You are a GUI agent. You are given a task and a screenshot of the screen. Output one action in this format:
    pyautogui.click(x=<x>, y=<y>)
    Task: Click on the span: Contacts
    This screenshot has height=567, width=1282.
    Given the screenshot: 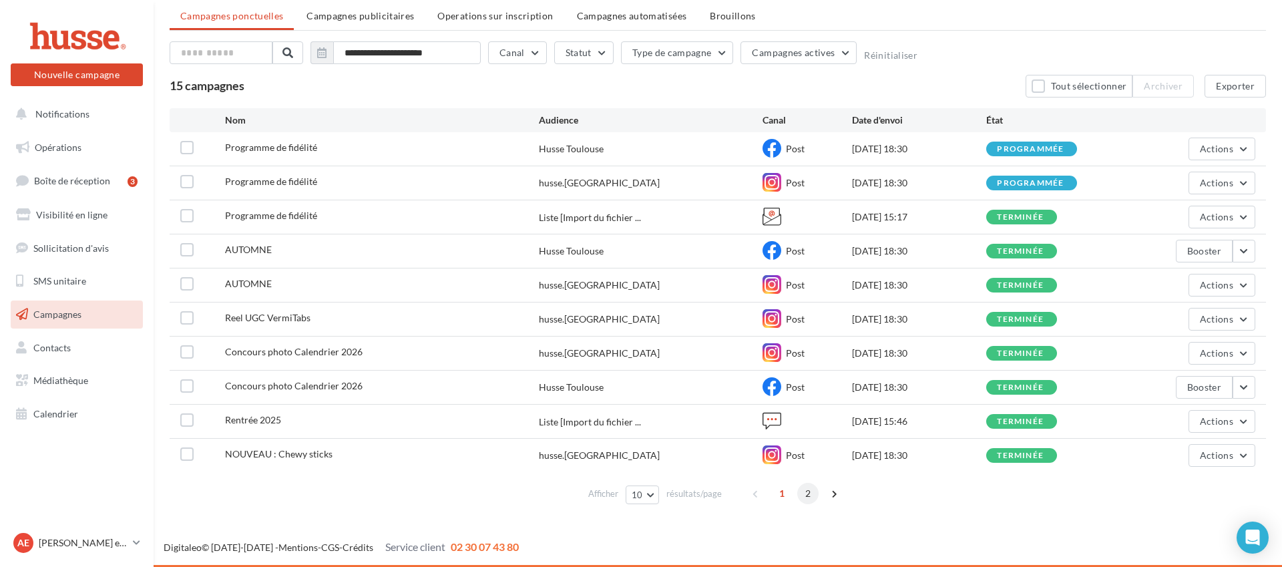 What is the action you would take?
    pyautogui.click(x=52, y=347)
    